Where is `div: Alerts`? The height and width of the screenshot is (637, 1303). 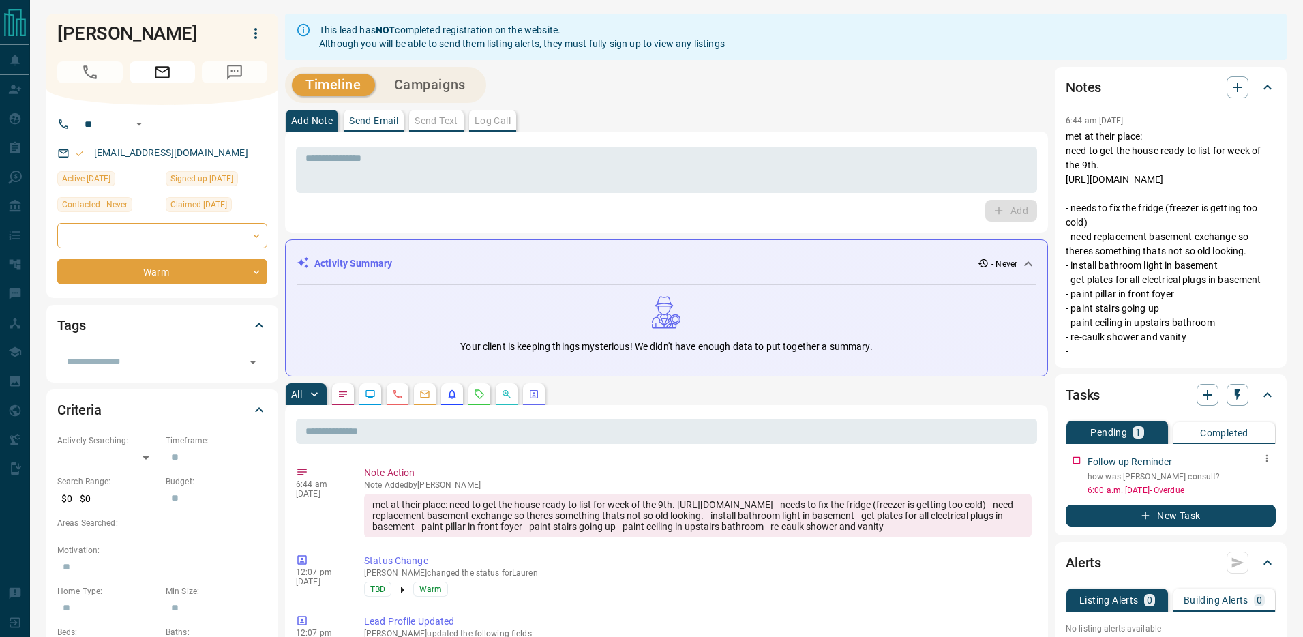 div: Alerts is located at coordinates (1171, 562).